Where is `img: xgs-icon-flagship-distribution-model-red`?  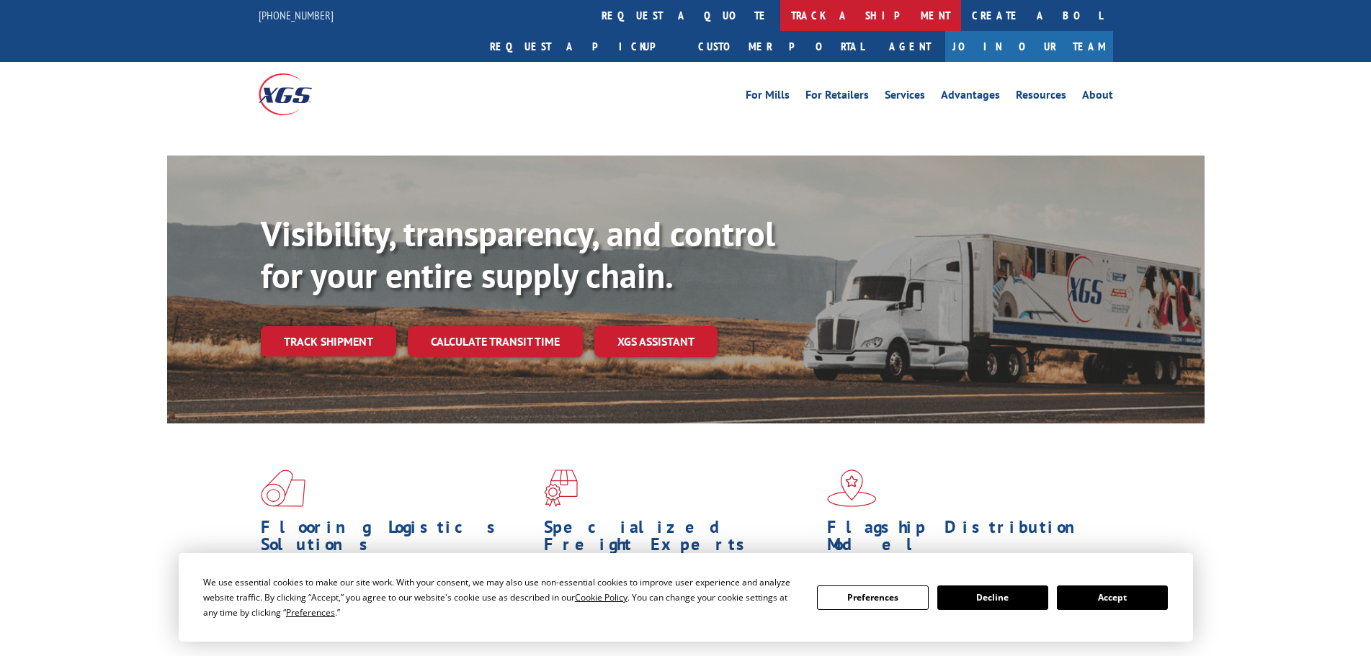
img: xgs-icon-flagship-distribution-model-red is located at coordinates (852, 489).